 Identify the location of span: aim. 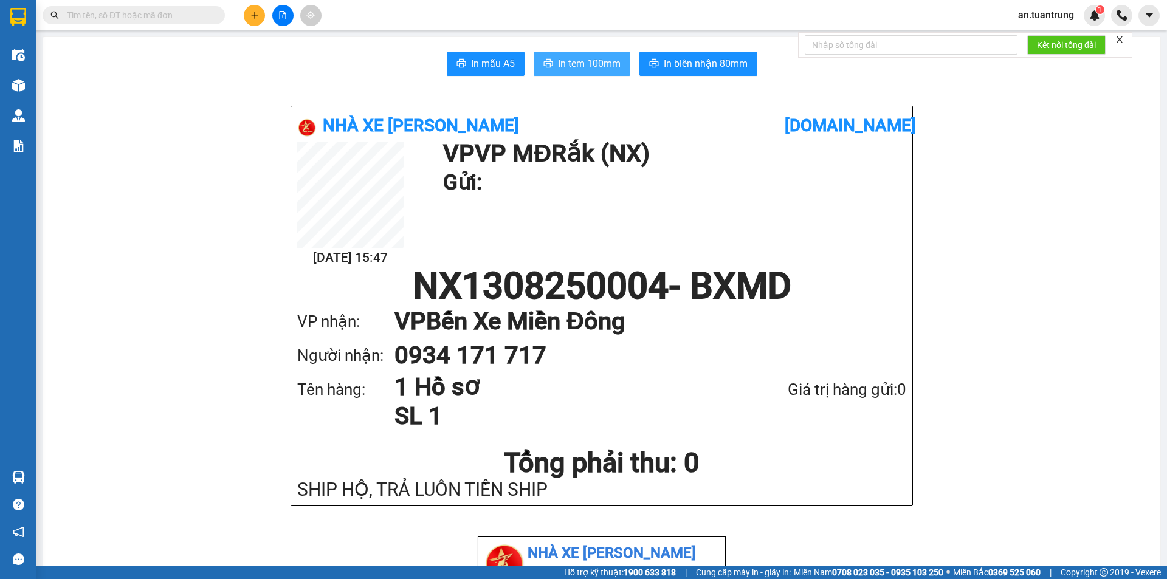
(311, 15).